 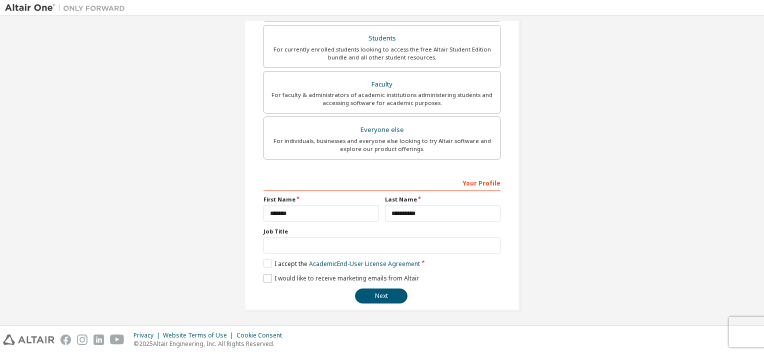 I want to click on div: Cookie Consent, so click(x=262, y=335).